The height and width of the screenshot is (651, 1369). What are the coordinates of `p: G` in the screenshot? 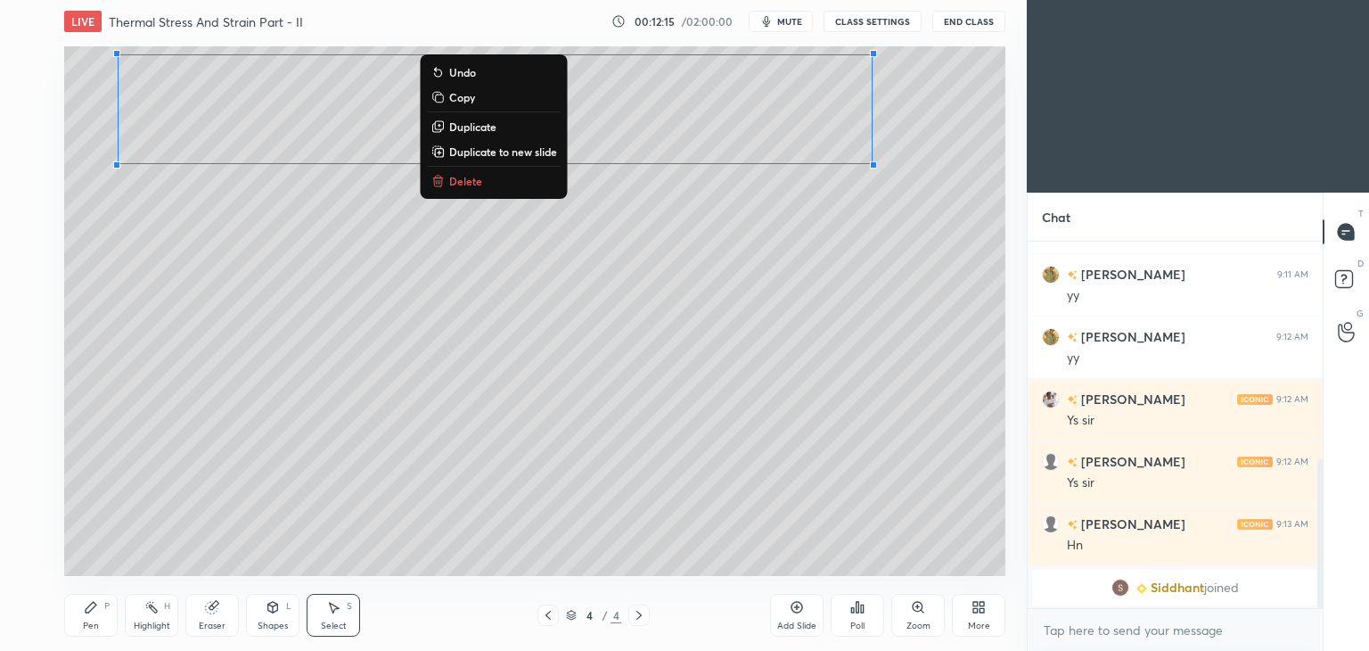 It's located at (1360, 313).